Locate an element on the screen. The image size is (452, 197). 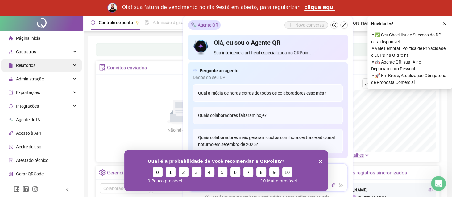
button: 1 is located at coordinates (46, 22).